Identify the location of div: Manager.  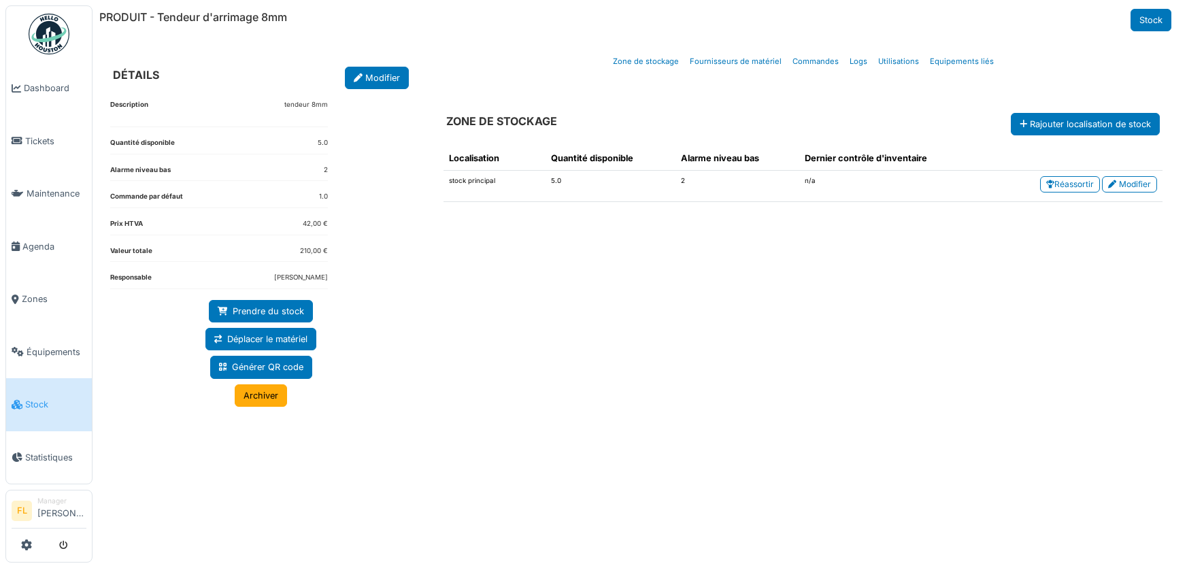
(62, 501).